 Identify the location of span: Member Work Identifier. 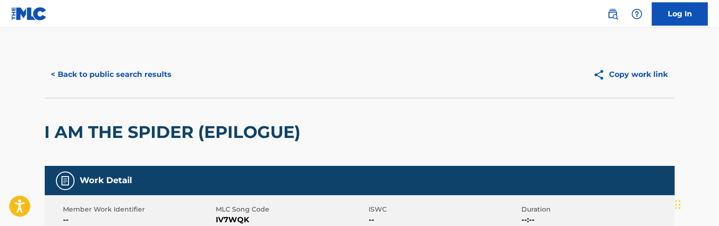
(138, 209).